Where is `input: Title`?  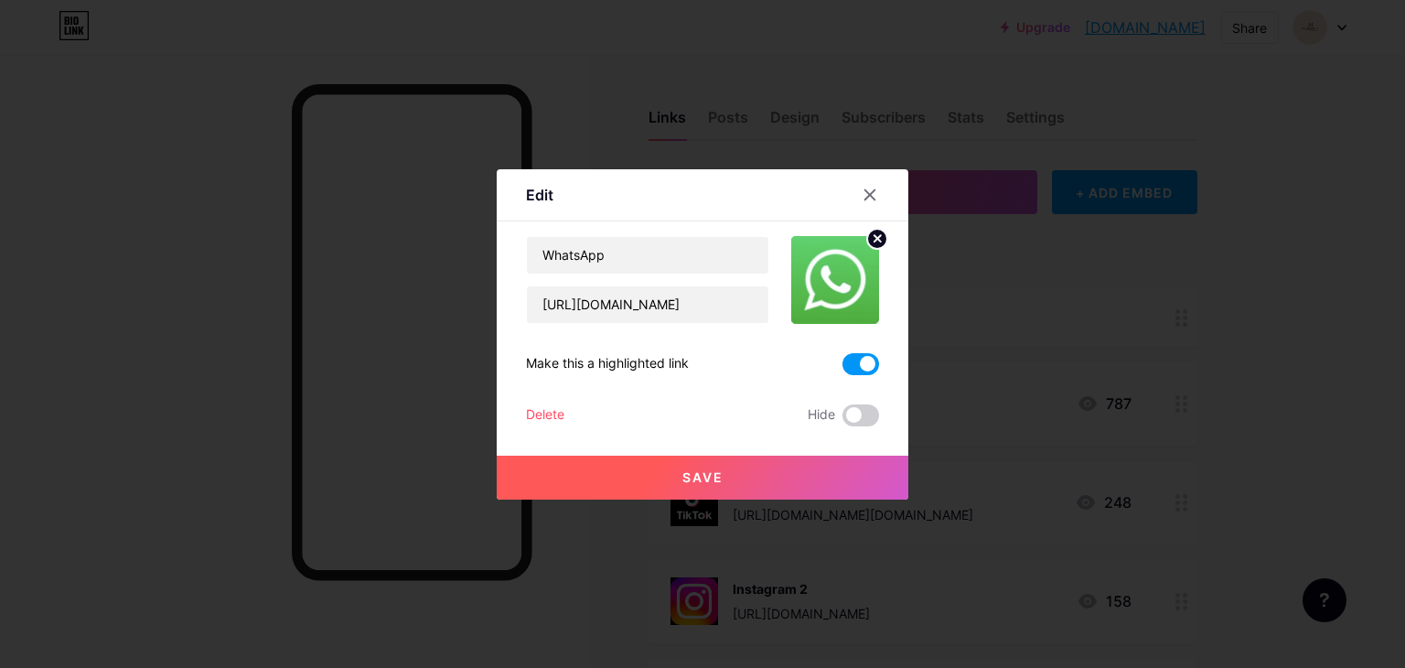
input: Title is located at coordinates (647, 255).